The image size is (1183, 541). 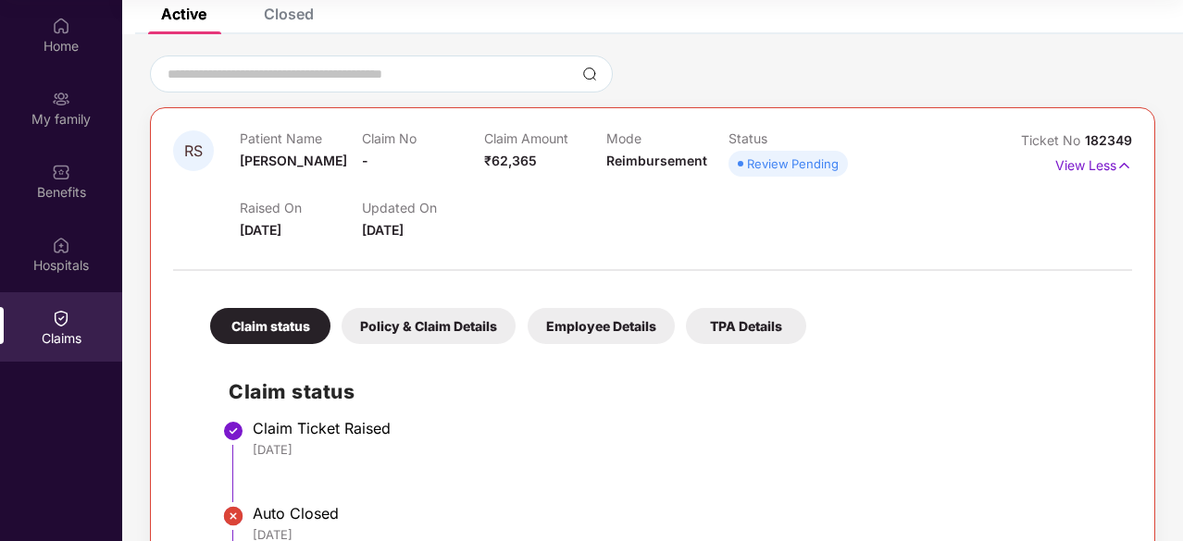 What do you see at coordinates (233, 516) in the screenshot?
I see `img: svg+xml;base64,PHN2ZyBpZD0iU3RlcC1Eb25lLTIweDIwIiB4bWxucz0iaHR0cDovL3d3dy53My5vcmcvMjAwMC9zdmciIH...` at bounding box center [233, 516].